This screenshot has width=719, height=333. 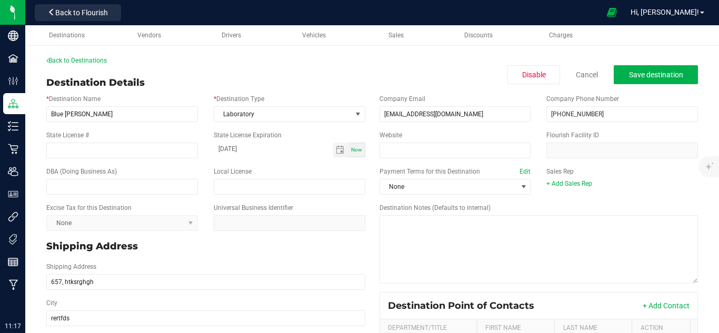 What do you see at coordinates (622, 114) in the screenshot?
I see `input: (123) 456-7890` at bounding box center [622, 114].